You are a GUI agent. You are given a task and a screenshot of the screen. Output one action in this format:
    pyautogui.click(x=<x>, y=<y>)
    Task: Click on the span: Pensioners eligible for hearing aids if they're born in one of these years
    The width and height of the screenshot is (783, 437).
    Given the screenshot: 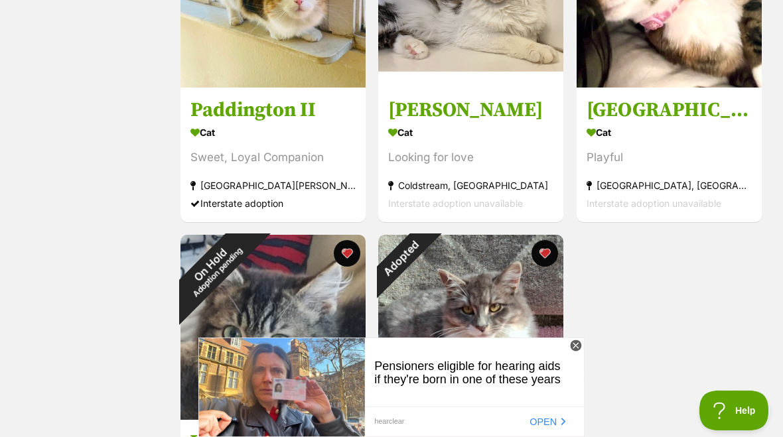 What is the action you would take?
    pyautogui.click(x=454, y=58)
    